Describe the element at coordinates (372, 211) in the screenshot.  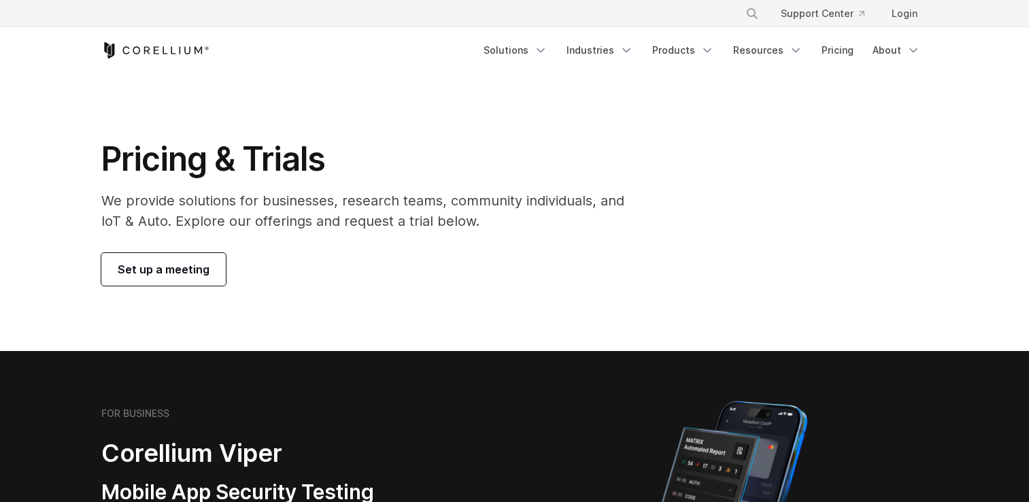
I see `p: We provide solutions for businesses, research teams, community individuals, and IoT & Auto. Explo...` at that location.